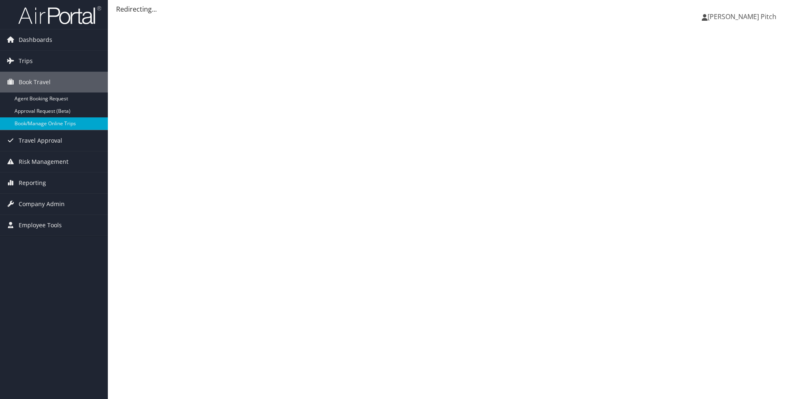 The width and height of the screenshot is (793, 399). I want to click on span: Risk Management, so click(44, 162).